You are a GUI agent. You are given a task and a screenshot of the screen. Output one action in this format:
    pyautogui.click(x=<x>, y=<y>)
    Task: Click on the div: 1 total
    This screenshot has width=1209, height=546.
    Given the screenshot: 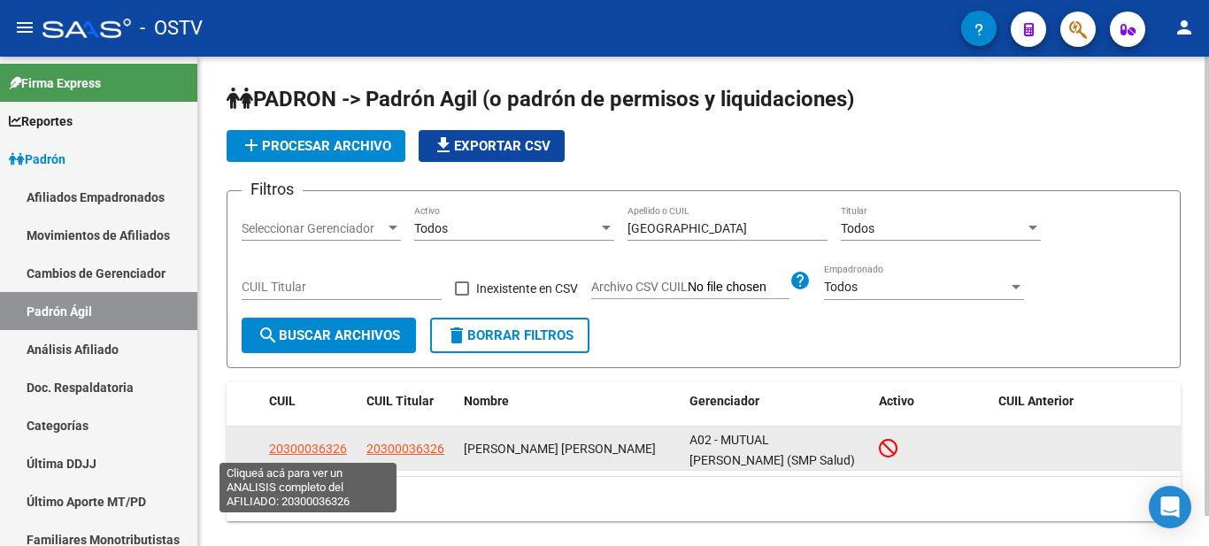 What is the action you would take?
    pyautogui.click(x=704, y=499)
    